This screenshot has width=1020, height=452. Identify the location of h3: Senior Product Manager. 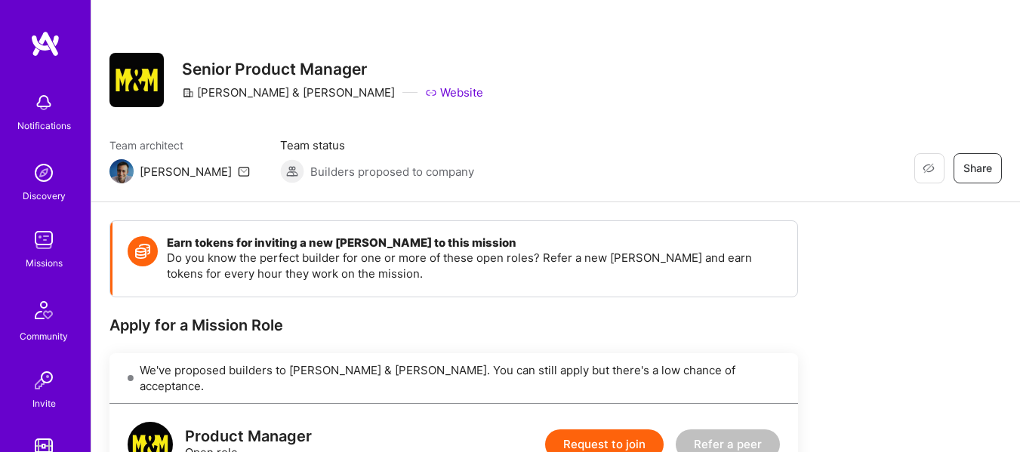
(332, 69).